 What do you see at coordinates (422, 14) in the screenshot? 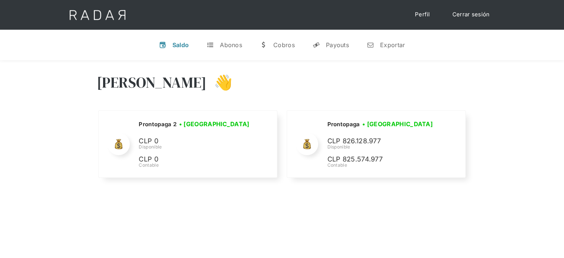
I see `a: Perfil` at bounding box center [422, 14].